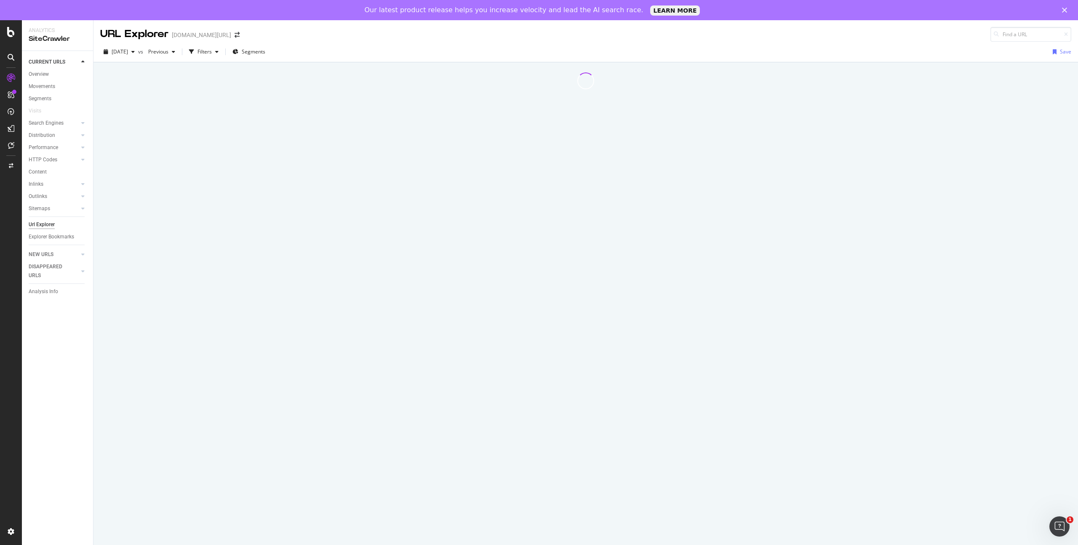  What do you see at coordinates (39, 208) in the screenshot?
I see `div: Sitemaps` at bounding box center [39, 208].